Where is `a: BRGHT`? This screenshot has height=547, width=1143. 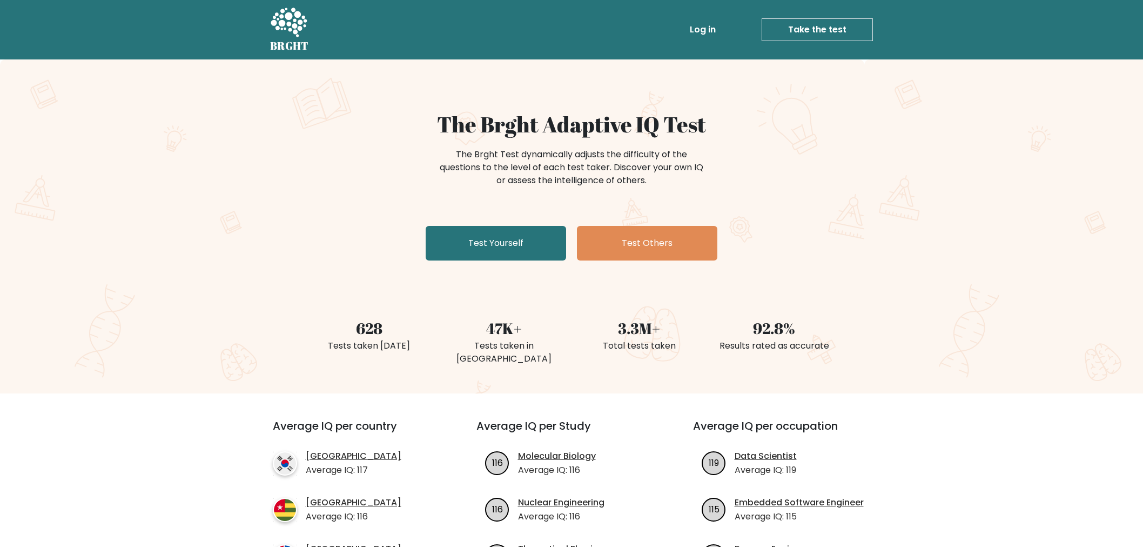 a: BRGHT is located at coordinates (290, 30).